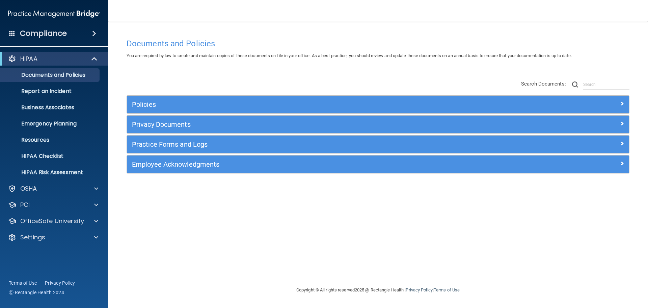  Describe the element at coordinates (54, 14) in the screenshot. I see `img: PMB logo` at that location.